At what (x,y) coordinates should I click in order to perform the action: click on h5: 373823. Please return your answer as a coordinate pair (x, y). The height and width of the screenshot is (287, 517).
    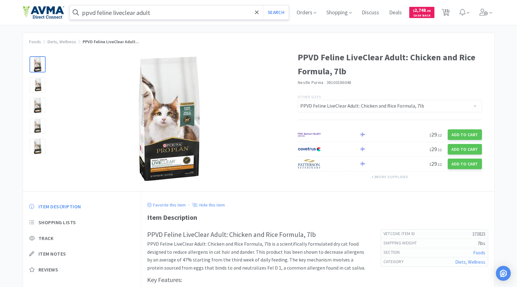
    Looking at the image, I should click on (452, 234).